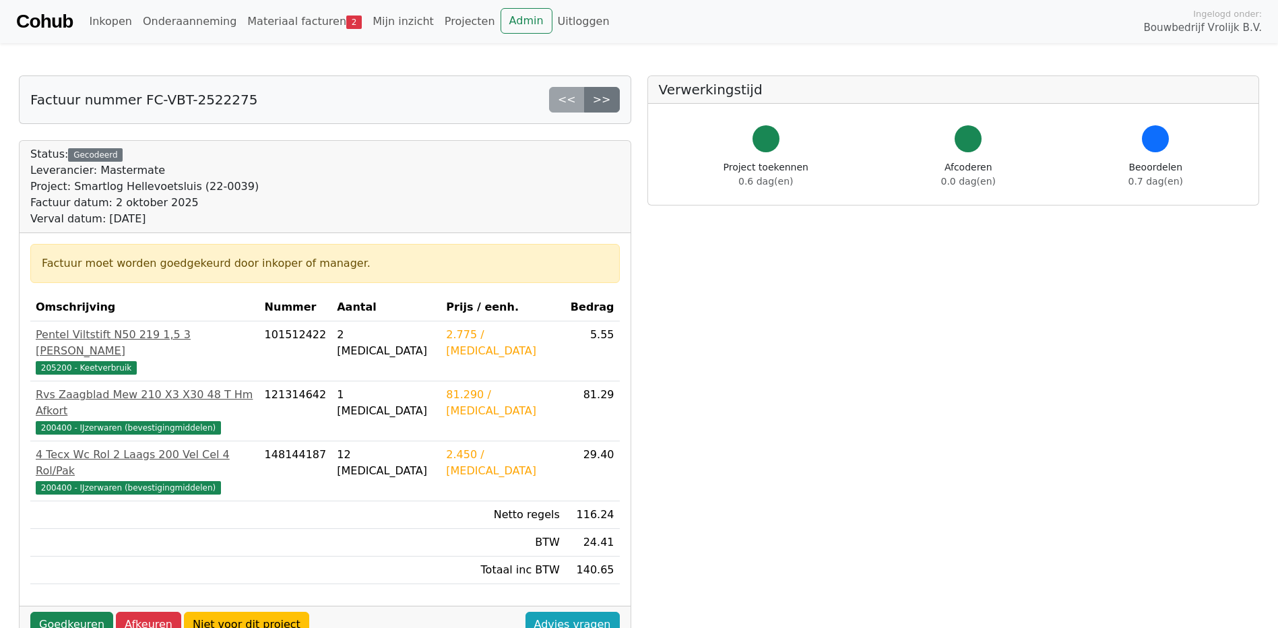 This screenshot has height=628, width=1278. Describe the element at coordinates (592, 570) in the screenshot. I see `td: 140.65` at that location.